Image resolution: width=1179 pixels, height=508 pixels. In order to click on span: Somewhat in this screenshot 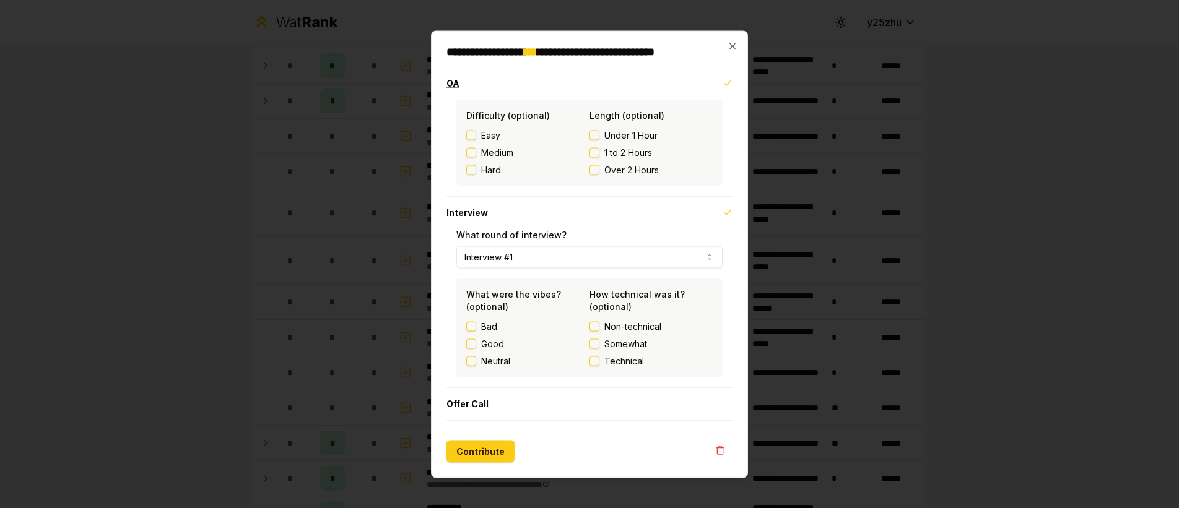, I will do `click(625, 344)`.